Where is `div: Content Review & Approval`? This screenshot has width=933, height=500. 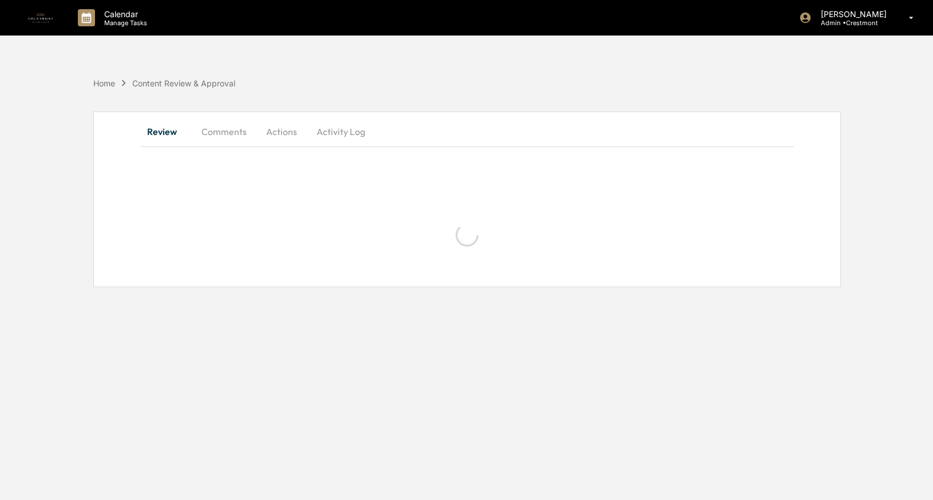
div: Content Review & Approval is located at coordinates (184, 83).